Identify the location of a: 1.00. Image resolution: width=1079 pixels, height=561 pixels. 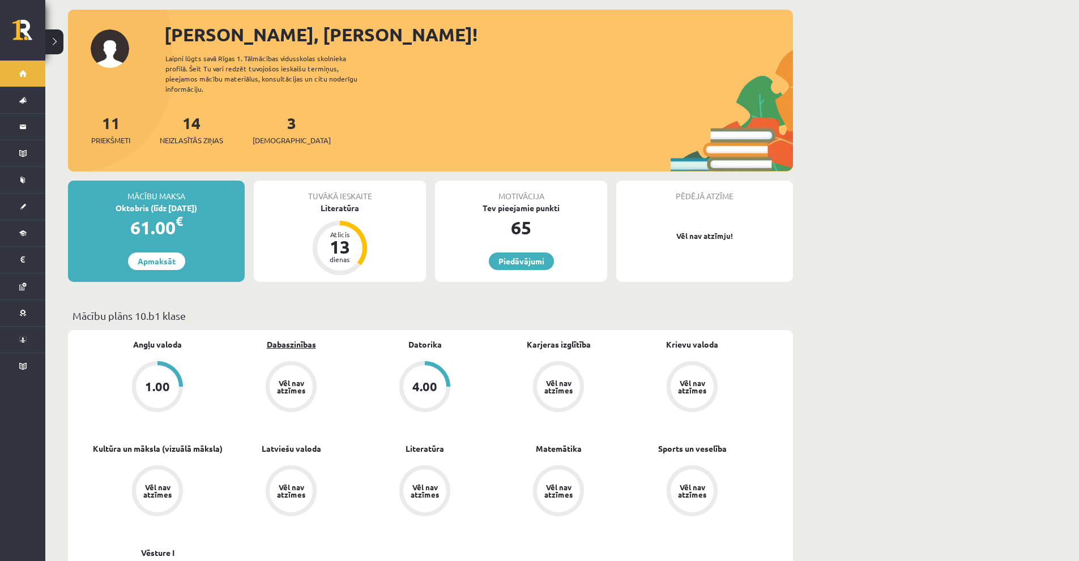
(157, 388).